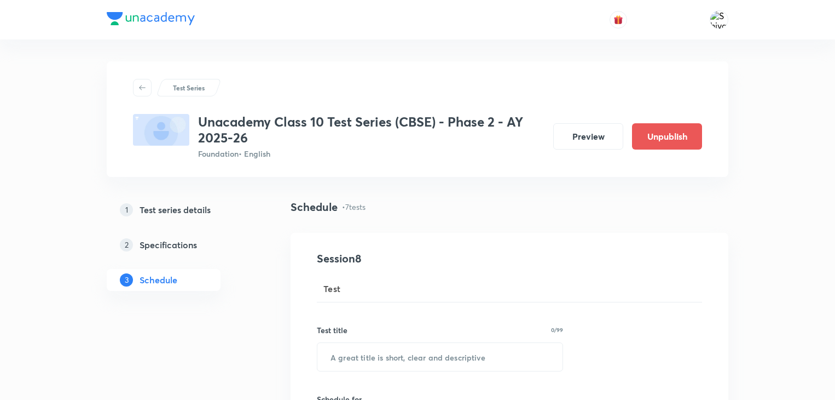  What do you see at coordinates (168, 245) in the screenshot?
I see `h5: Specifications` at bounding box center [168, 245].